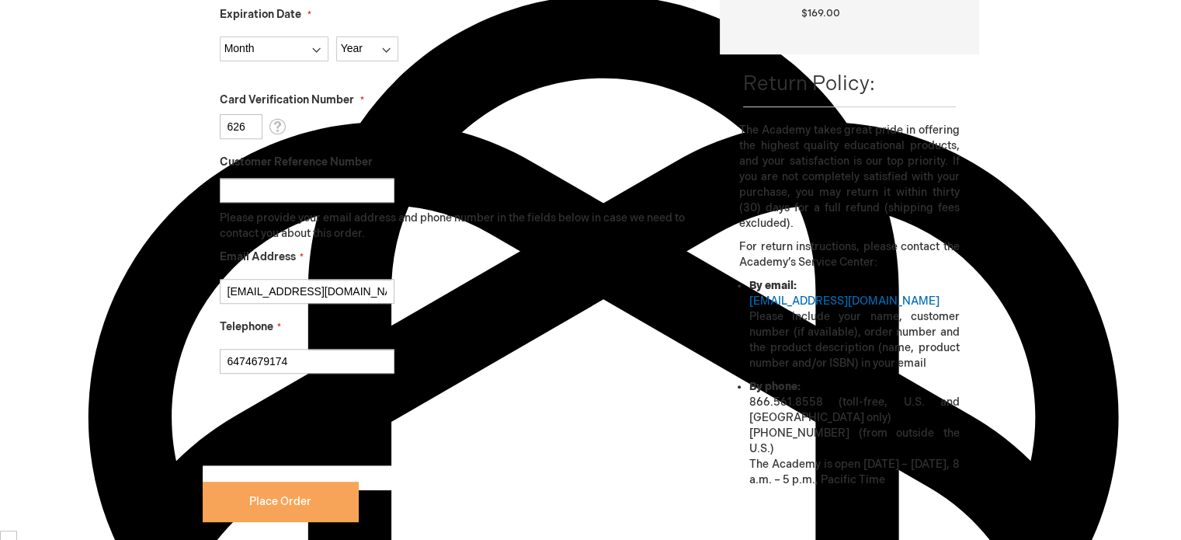 The height and width of the screenshot is (540, 1181). I want to click on p: For return instructions, please contact the Academy’s Service Center:, so click(849, 255).